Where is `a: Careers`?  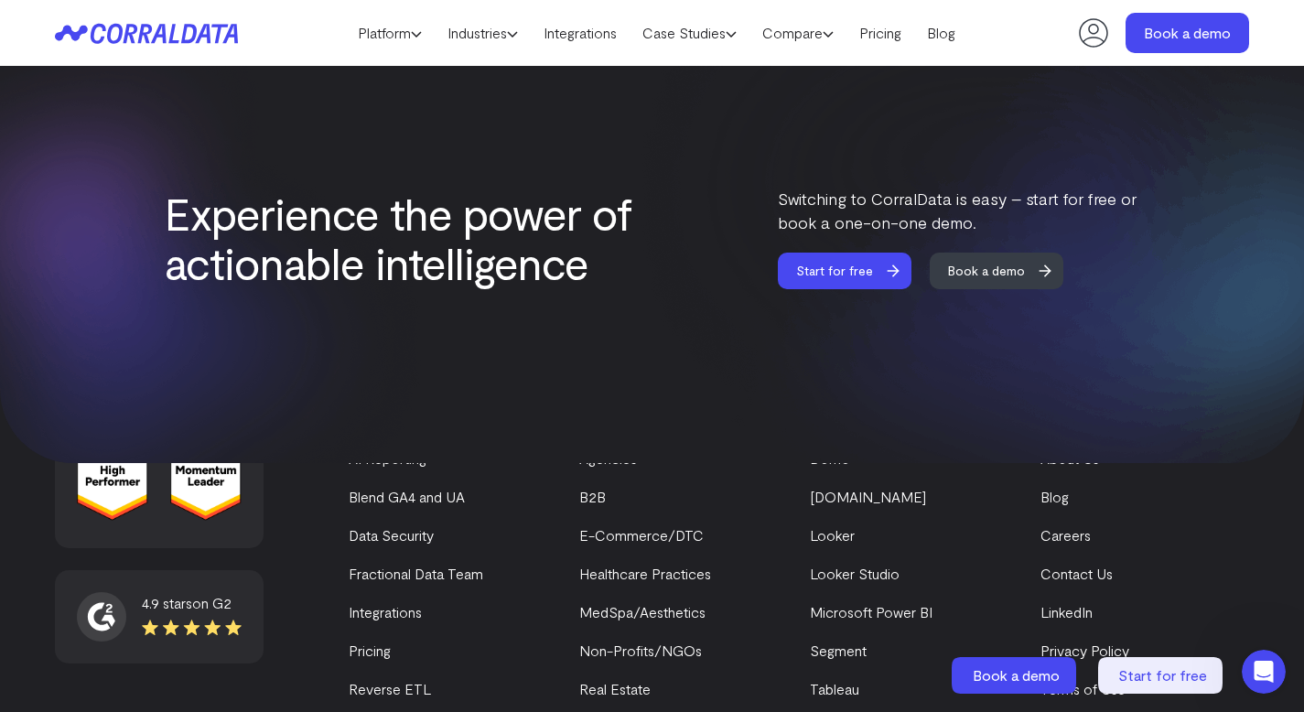 a: Careers is located at coordinates (1066, 535).